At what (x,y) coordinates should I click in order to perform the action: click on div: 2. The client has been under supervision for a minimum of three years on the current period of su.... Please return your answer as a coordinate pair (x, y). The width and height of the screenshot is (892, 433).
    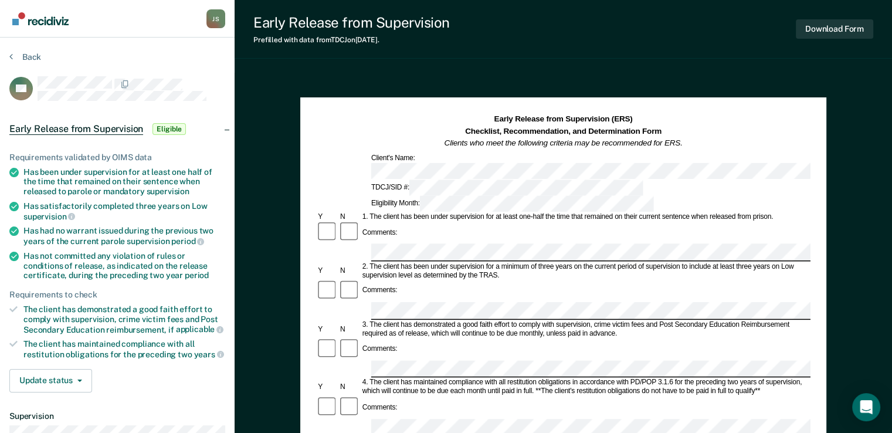
    Looking at the image, I should click on (585, 271).